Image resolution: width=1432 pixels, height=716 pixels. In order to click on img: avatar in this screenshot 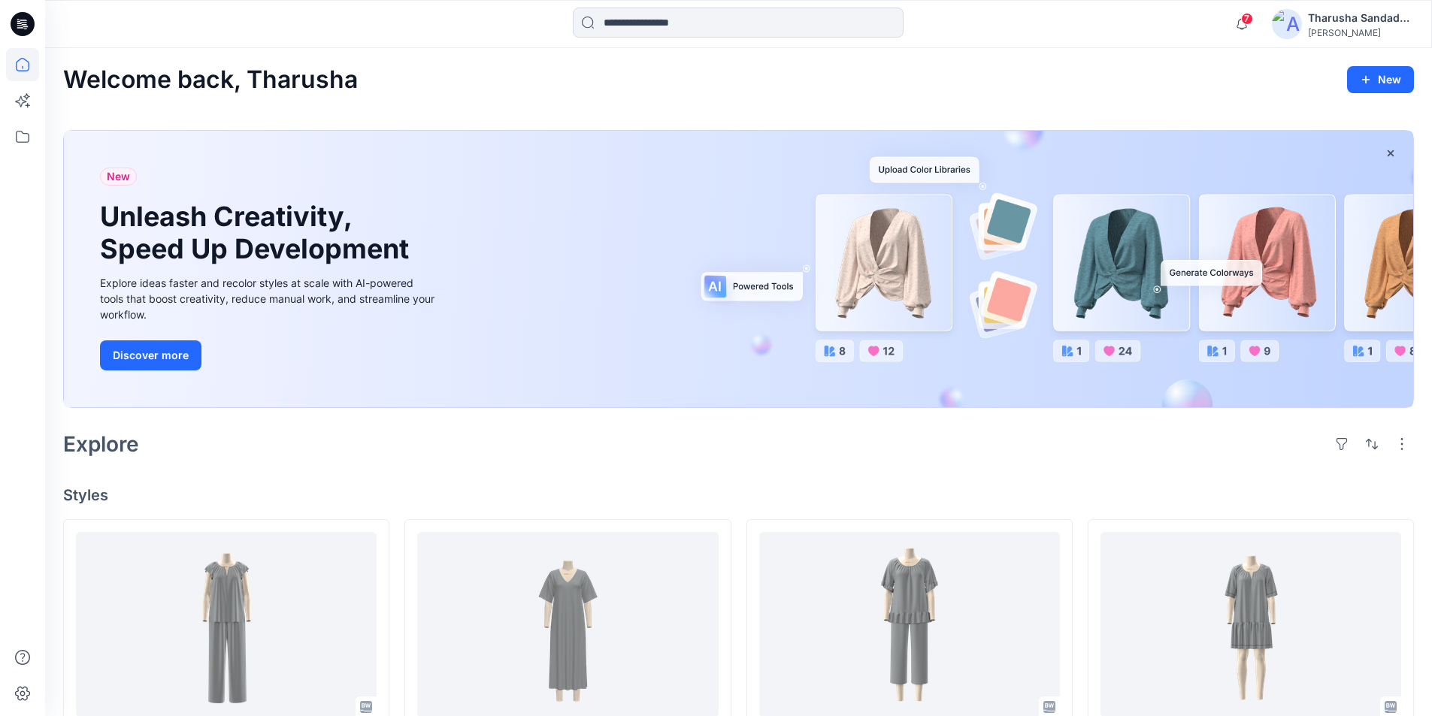, I will do `click(1287, 24)`.